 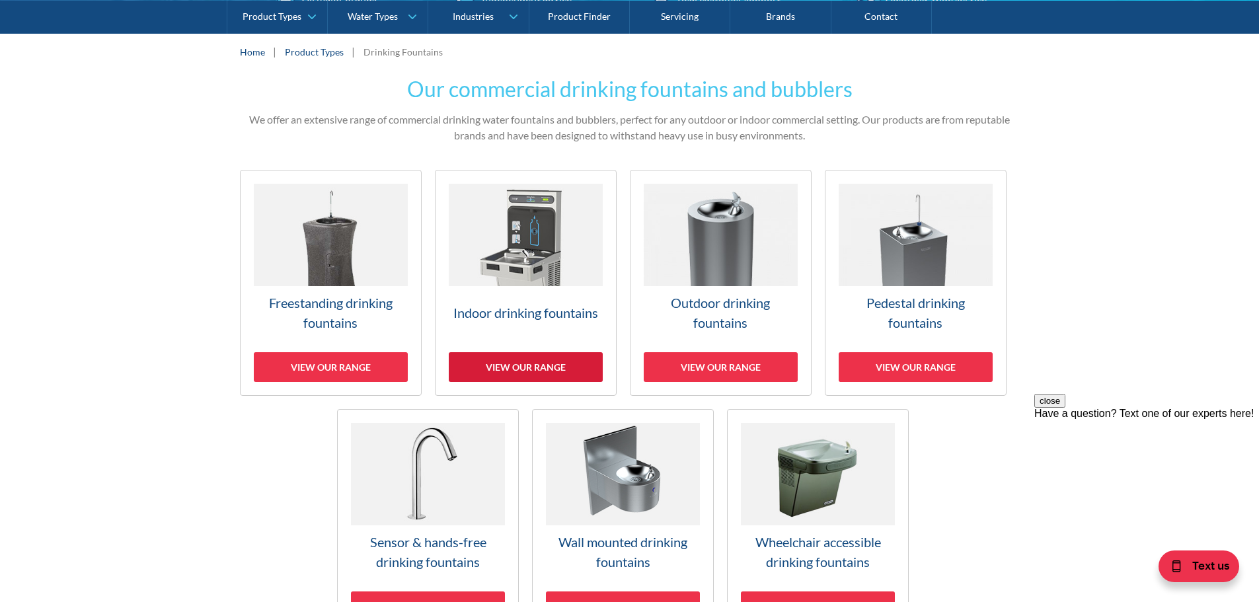 I want to click on div: Industries, so click(x=473, y=16).